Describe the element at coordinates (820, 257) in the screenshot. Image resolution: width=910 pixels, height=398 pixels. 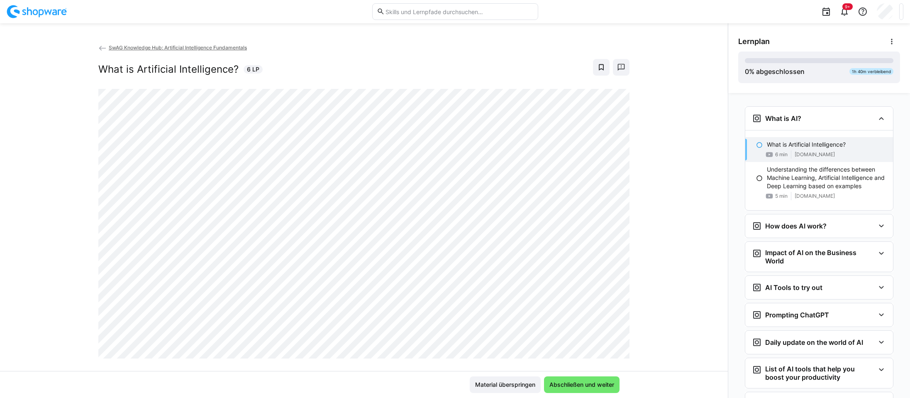
I see `h3: Impact of AI on the Business World` at that location.